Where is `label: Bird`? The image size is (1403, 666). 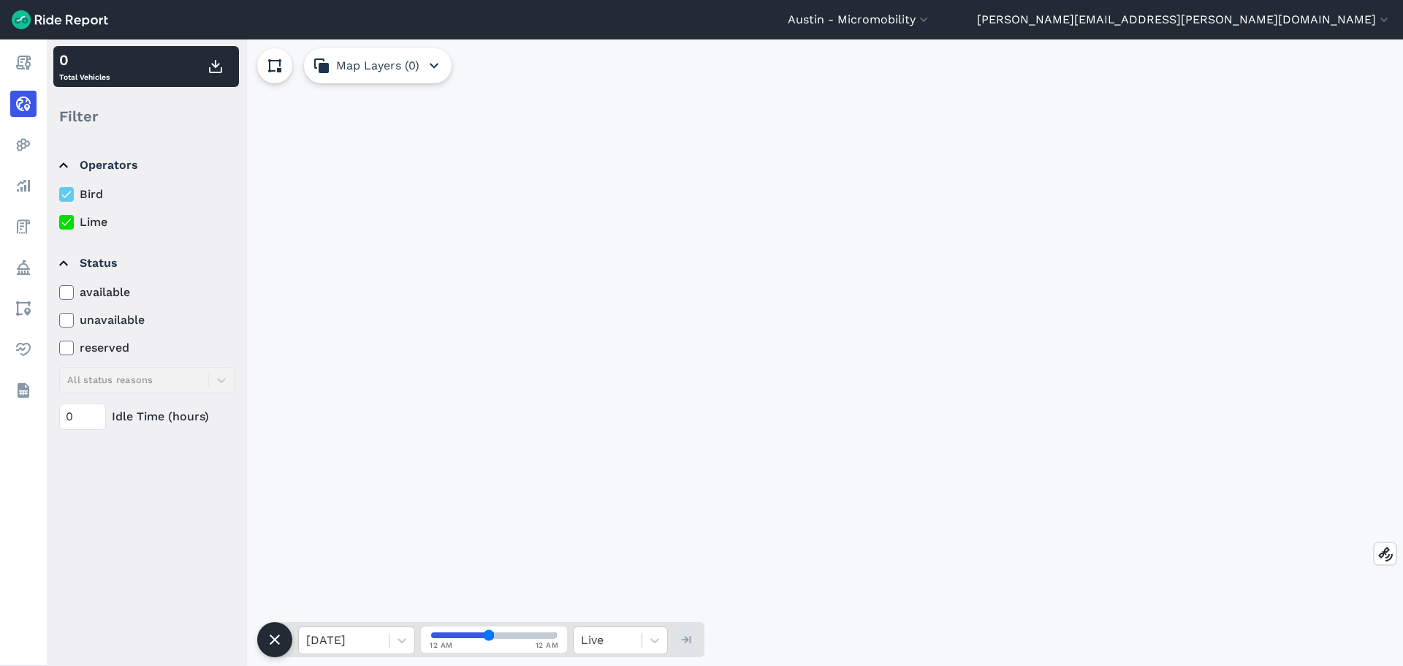
label: Bird is located at coordinates (147, 194).